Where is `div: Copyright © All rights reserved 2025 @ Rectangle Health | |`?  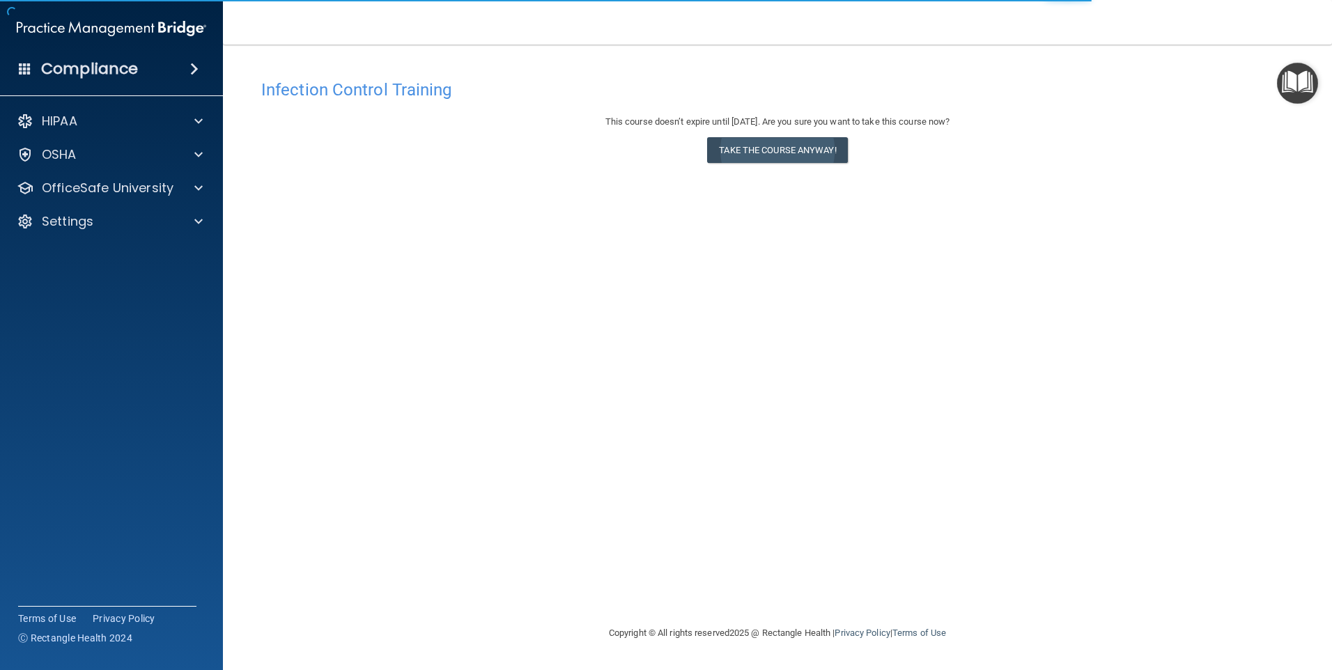
div: Copyright © All rights reserved 2025 @ Rectangle Health | | is located at coordinates (777, 633).